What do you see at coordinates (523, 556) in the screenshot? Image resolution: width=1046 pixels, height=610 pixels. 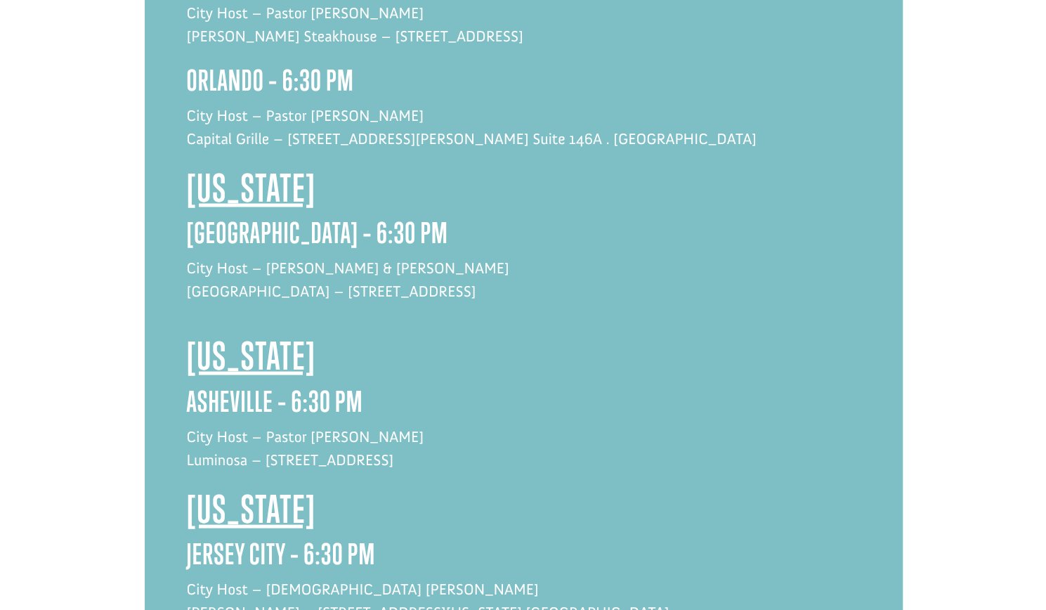 I see `h3: Jersey City – 6:30 PM` at bounding box center [523, 556].